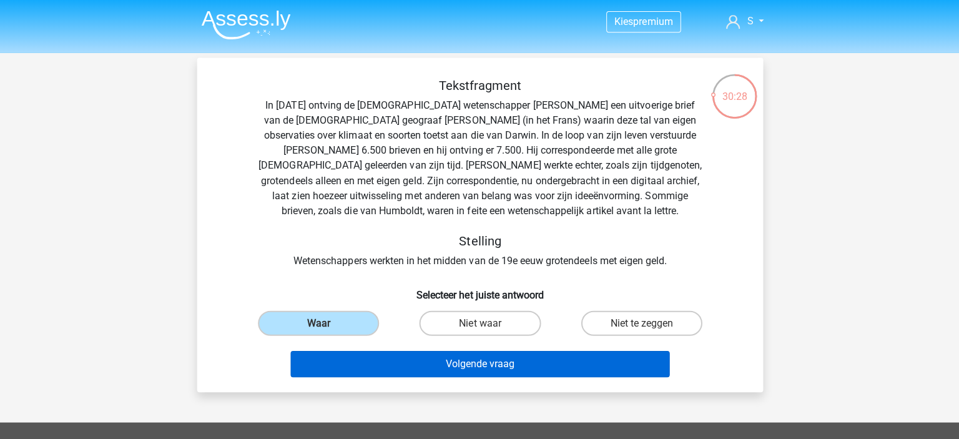 Image resolution: width=959 pixels, height=439 pixels. I want to click on div: 30:28, so click(732, 88).